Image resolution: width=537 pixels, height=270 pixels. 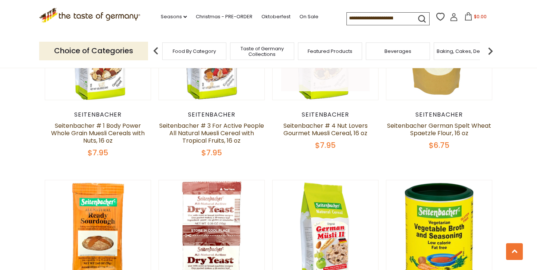 I want to click on span: Featured Products, so click(x=330, y=51).